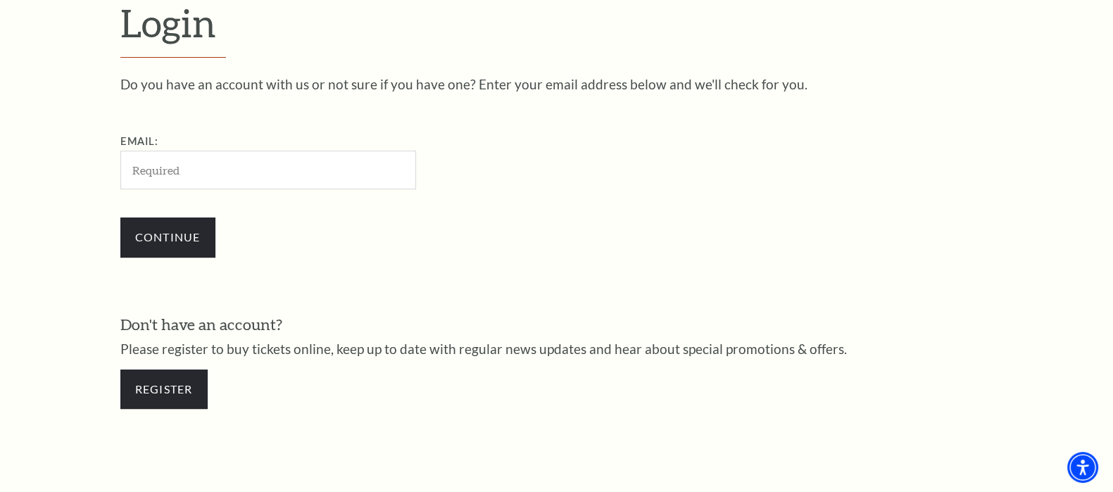  Describe the element at coordinates (557, 84) in the screenshot. I see `p: Do you have an account with us or not sure if you have one? Enter your email address below and we...` at that location.